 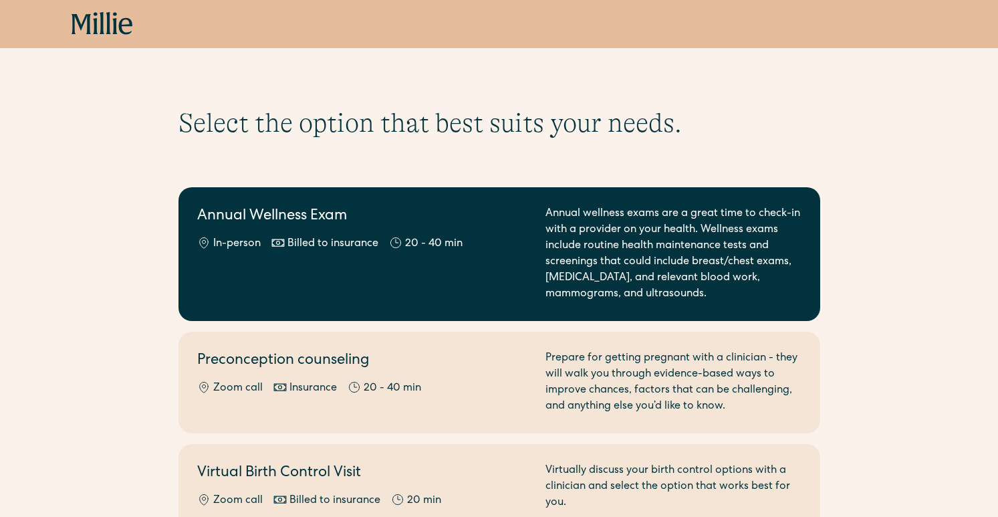 I want to click on div: Annual wellness exams are a great time to check-in with a provider on your health. Wellness exams..., so click(x=673, y=254).